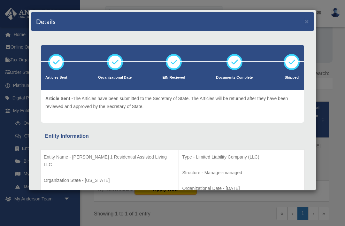 The height and width of the screenshot is (226, 345). Describe the element at coordinates (174, 78) in the screenshot. I see `p: EIN Recieved` at that location.